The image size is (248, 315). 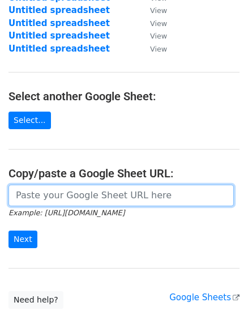 I want to click on a: Need help?, so click(x=36, y=300).